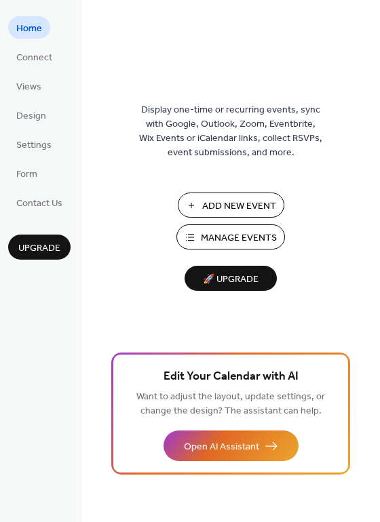 The image size is (380, 522). Describe the element at coordinates (31, 115) in the screenshot. I see `a: Design` at that location.